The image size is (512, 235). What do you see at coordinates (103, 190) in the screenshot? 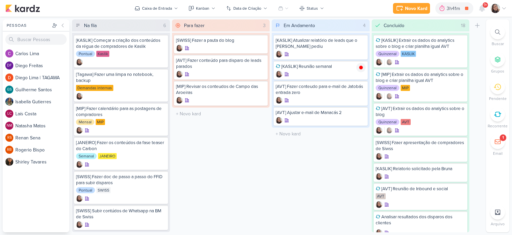
I see `div: SWISS` at bounding box center [103, 190].